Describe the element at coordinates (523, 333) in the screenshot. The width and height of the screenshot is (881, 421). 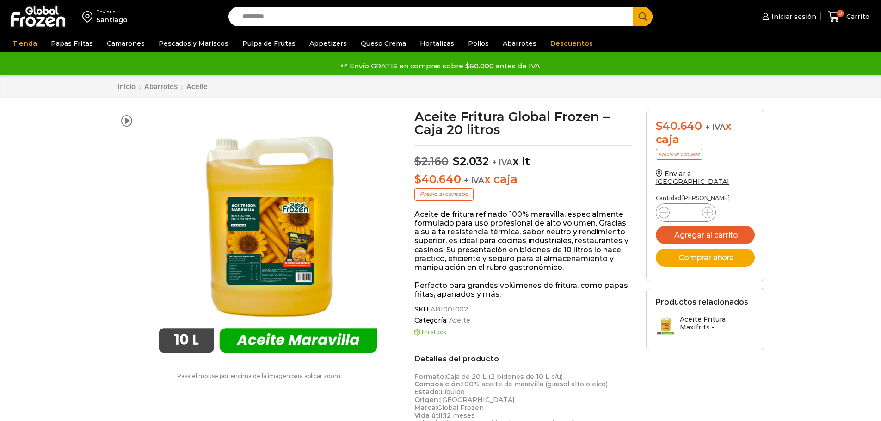
I see `p: En stock` at that location.